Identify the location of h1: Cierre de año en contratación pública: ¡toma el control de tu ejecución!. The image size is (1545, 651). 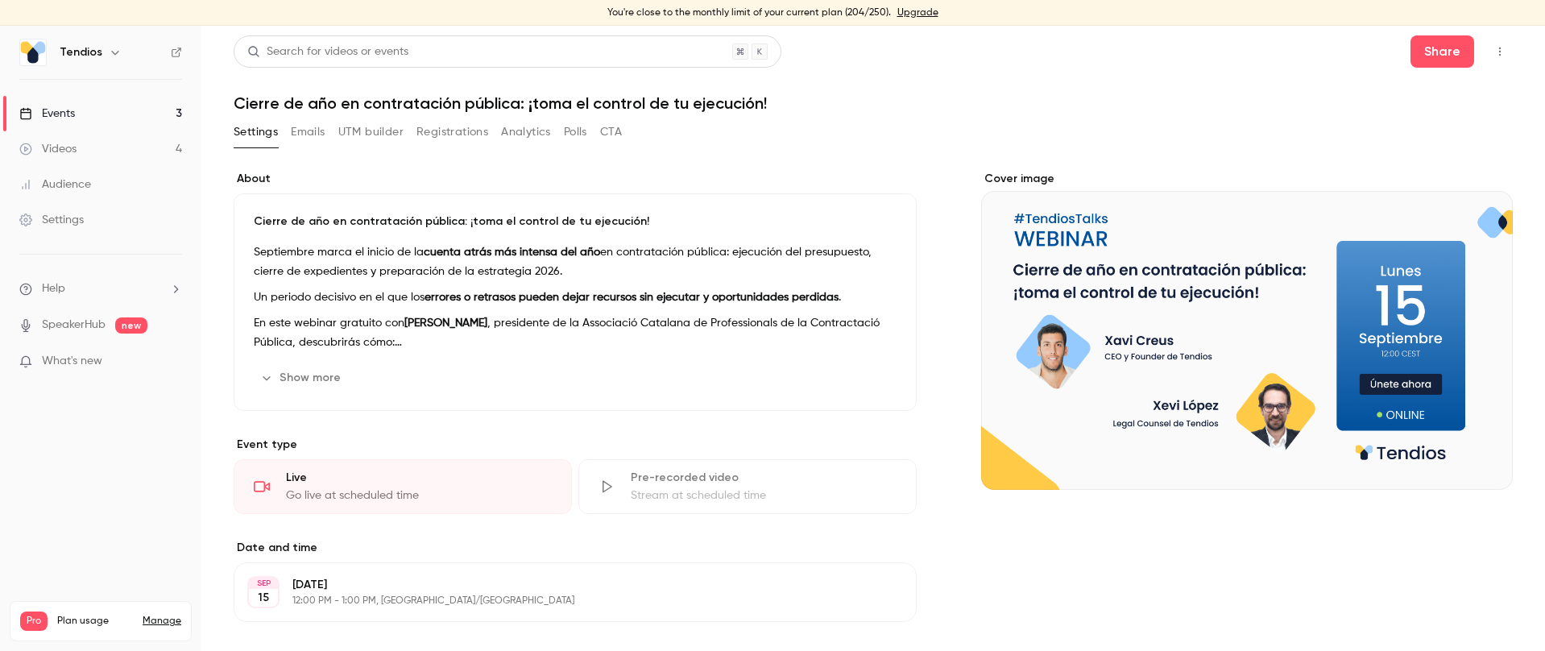
(873, 103).